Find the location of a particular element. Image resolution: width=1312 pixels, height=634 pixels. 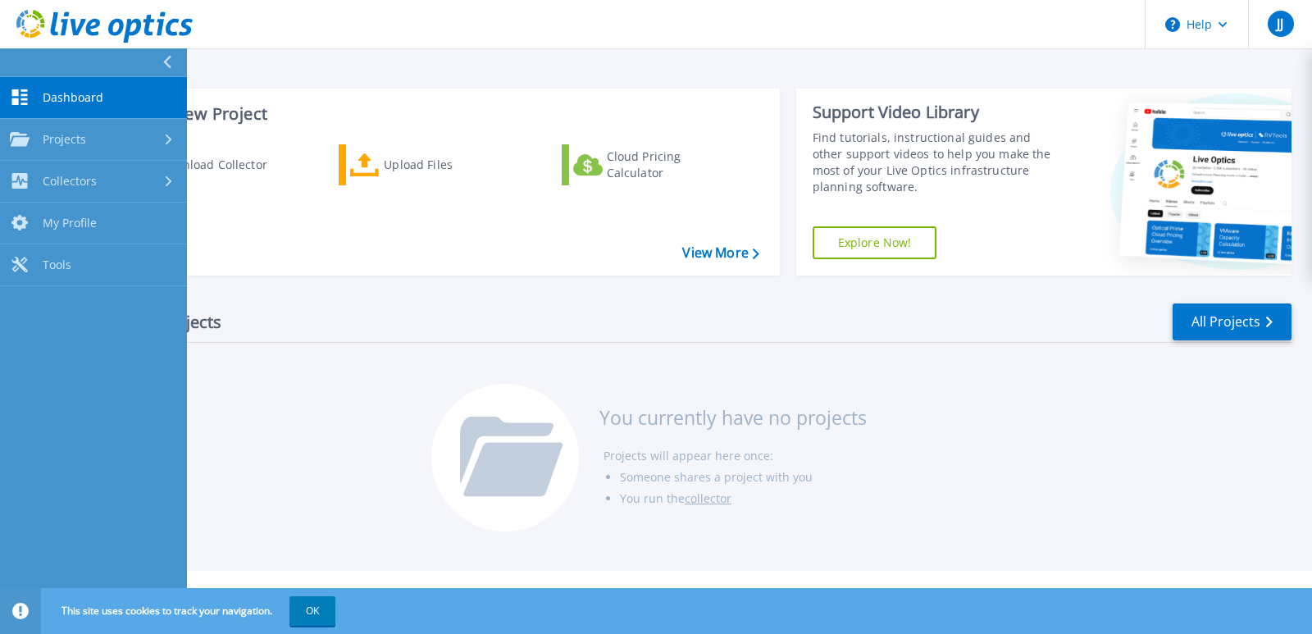

a: View More is located at coordinates (720, 253).